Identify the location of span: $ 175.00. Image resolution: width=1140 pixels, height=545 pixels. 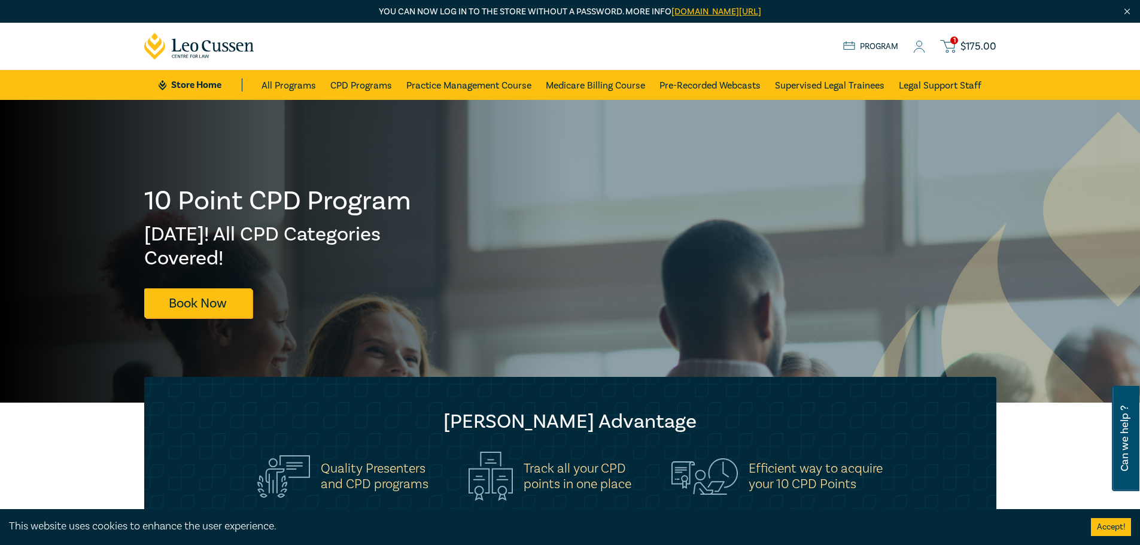
(978, 47).